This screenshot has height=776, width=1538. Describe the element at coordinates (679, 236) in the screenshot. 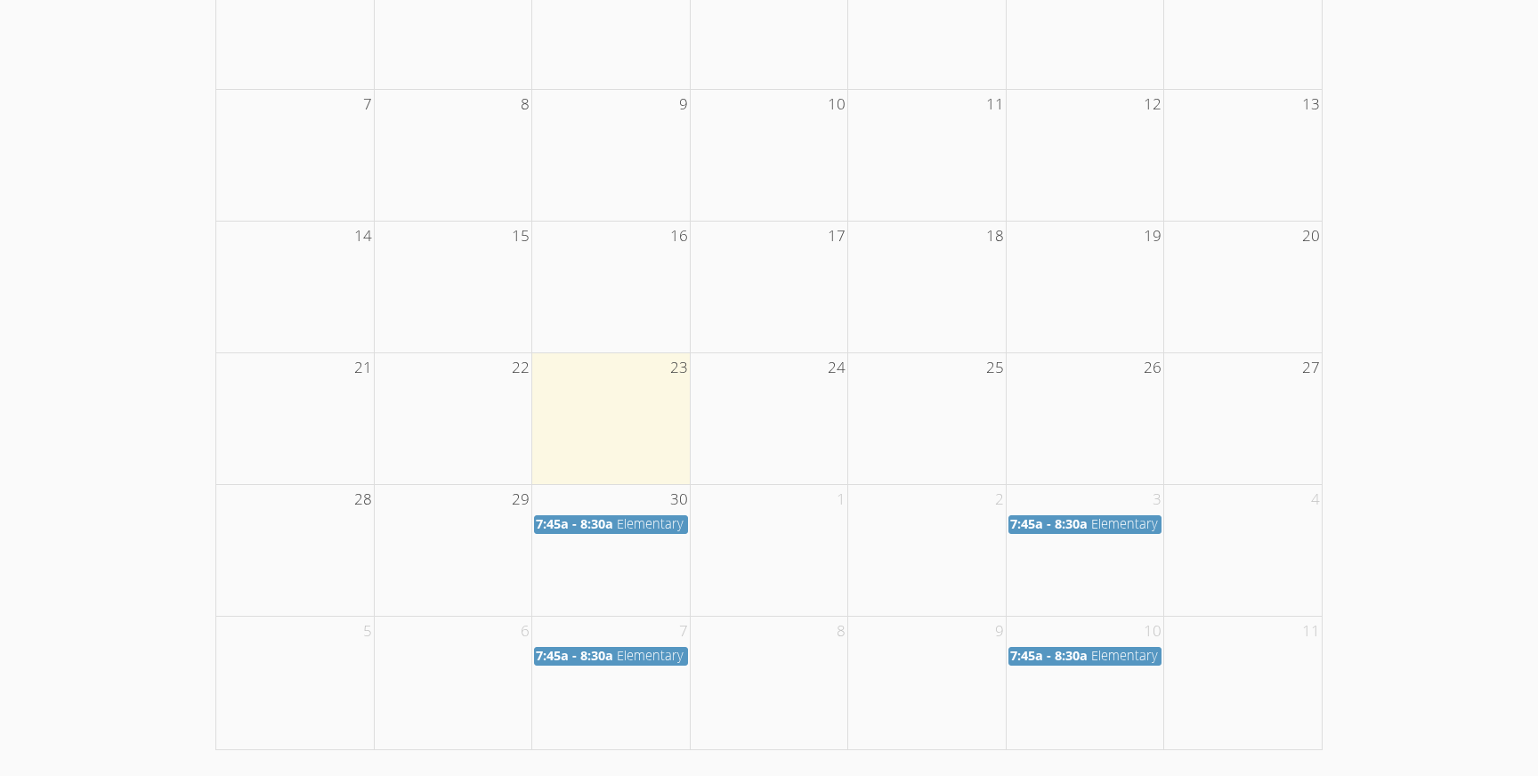

I see `span: 16` at that location.